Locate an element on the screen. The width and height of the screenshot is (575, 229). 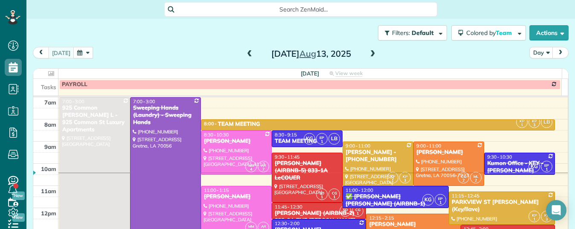
div: Sweeping Hands (Laundry) - Sweeping Hands is located at coordinates (165, 115).